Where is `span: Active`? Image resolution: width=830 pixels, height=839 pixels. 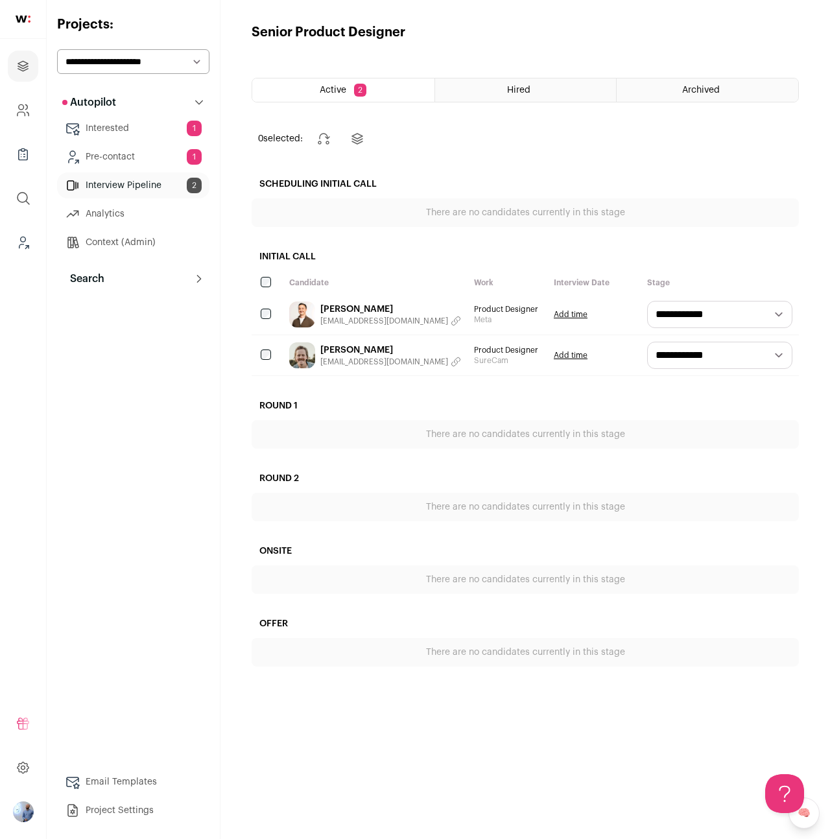
span: Active is located at coordinates (333, 90).